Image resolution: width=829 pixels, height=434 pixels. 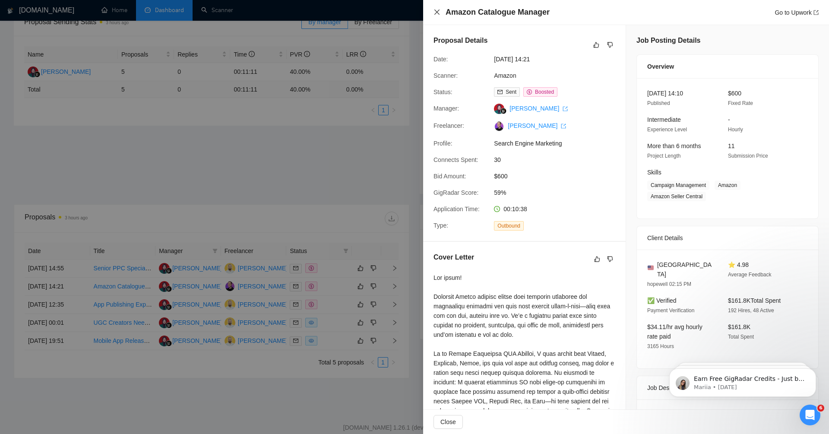 What do you see at coordinates (93, 29) in the screenshot?
I see `p: Earn Free GigRadar Credits - Just by Sharing Your Story! 💬 Want more credits for sending proposal...` at bounding box center [93, 29].